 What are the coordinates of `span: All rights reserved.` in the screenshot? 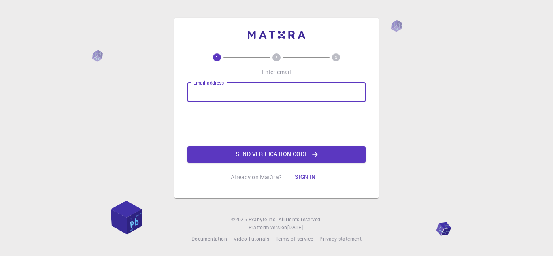 It's located at (300, 220).